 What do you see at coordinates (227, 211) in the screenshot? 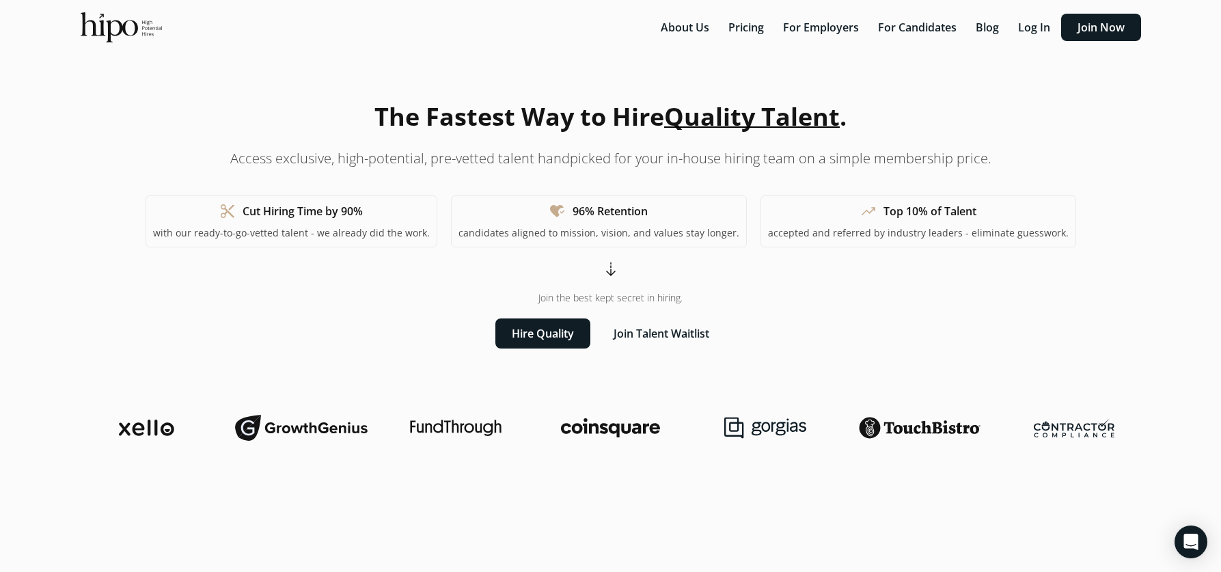
I see `span: content_cut` at bounding box center [227, 211].